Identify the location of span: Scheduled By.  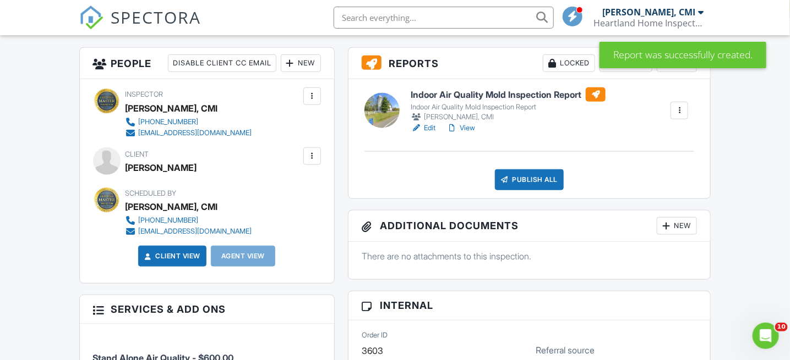
(151, 193).